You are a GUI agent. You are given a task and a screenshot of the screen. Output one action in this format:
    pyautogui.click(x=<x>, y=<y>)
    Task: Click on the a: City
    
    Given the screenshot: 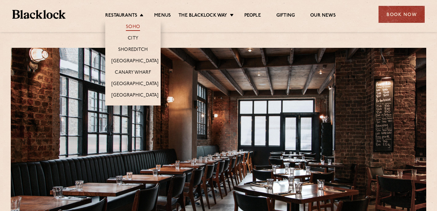 What is the action you would take?
    pyautogui.click(x=133, y=39)
    